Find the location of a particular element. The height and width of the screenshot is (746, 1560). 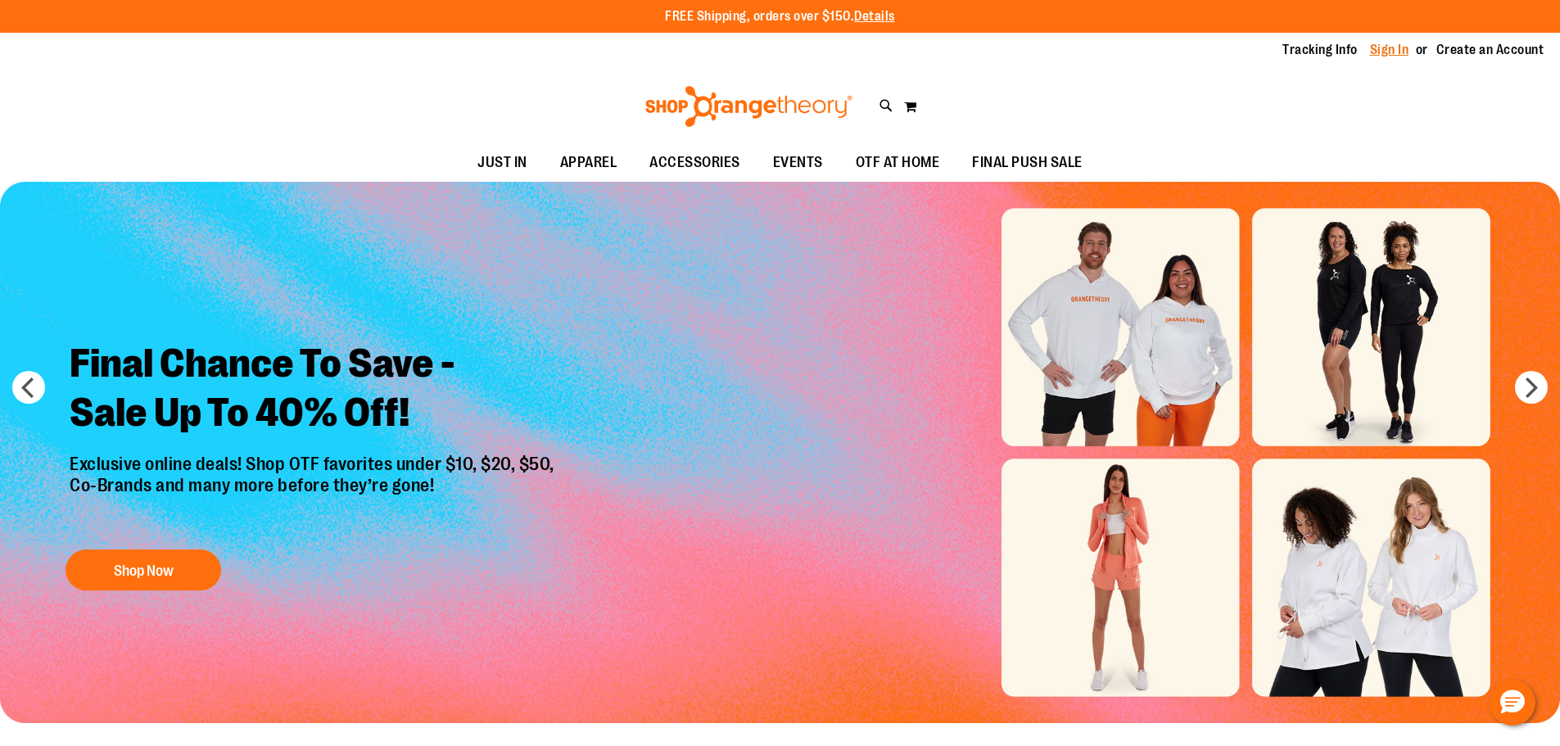

img: Shop Orangetheory is located at coordinates (749, 106).